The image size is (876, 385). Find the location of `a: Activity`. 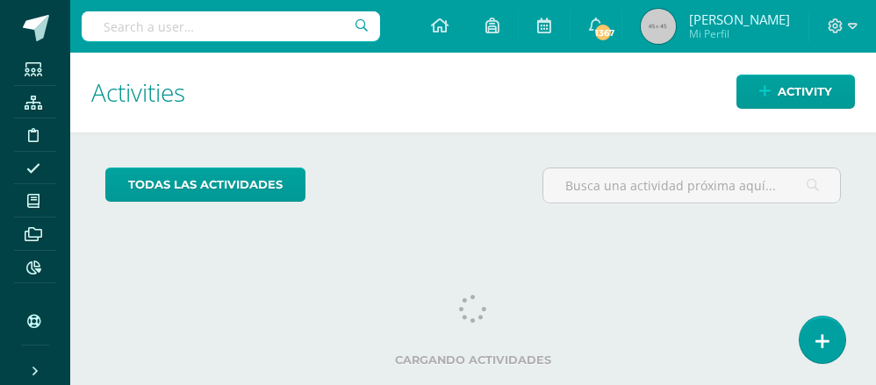

a: Activity is located at coordinates (795, 91).